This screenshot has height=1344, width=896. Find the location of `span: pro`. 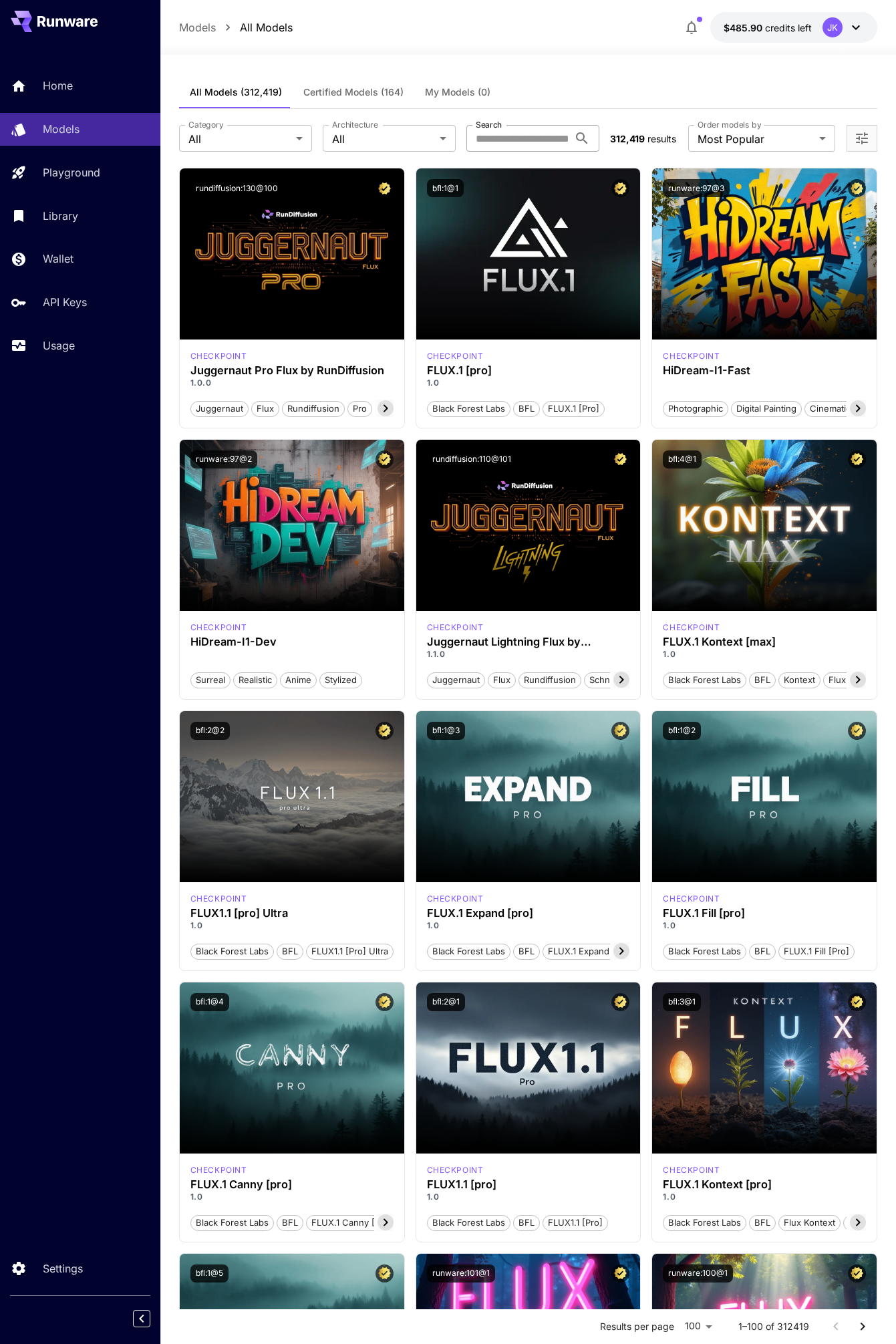

span: pro is located at coordinates (359, 409).